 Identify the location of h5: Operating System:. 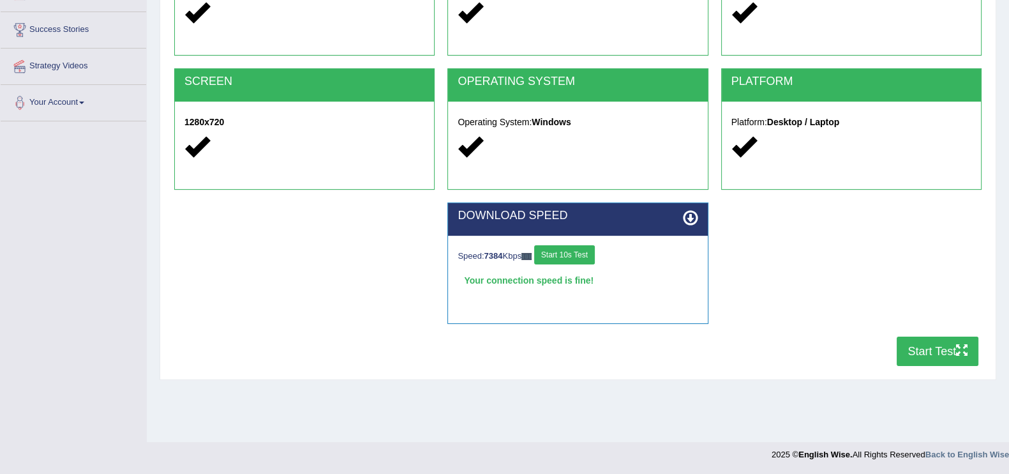
(578, 122).